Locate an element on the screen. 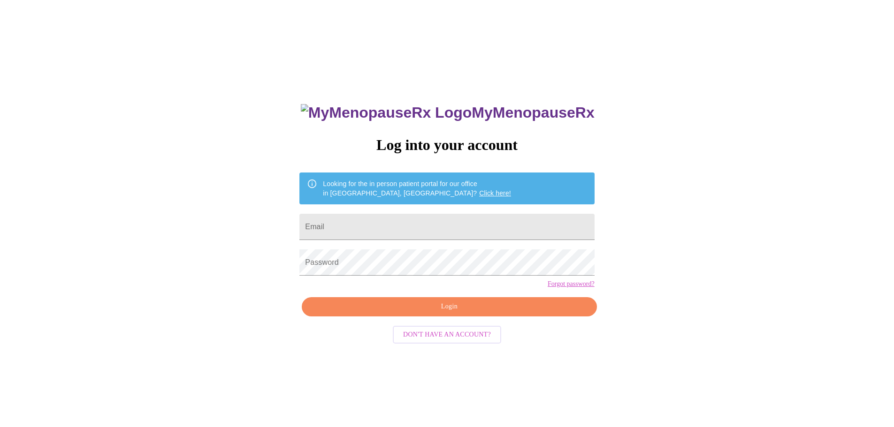 The width and height of the screenshot is (894, 427). span: Login is located at coordinates (449, 307).